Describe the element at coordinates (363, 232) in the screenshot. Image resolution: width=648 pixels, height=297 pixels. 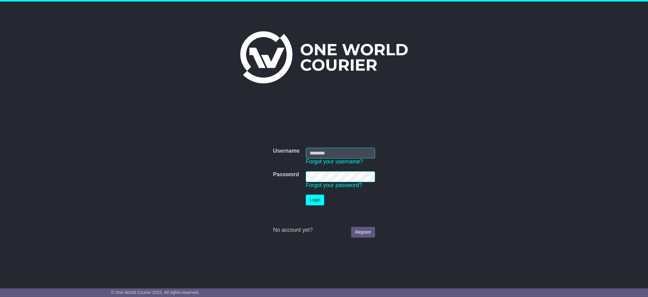
I see `a: Register` at that location.